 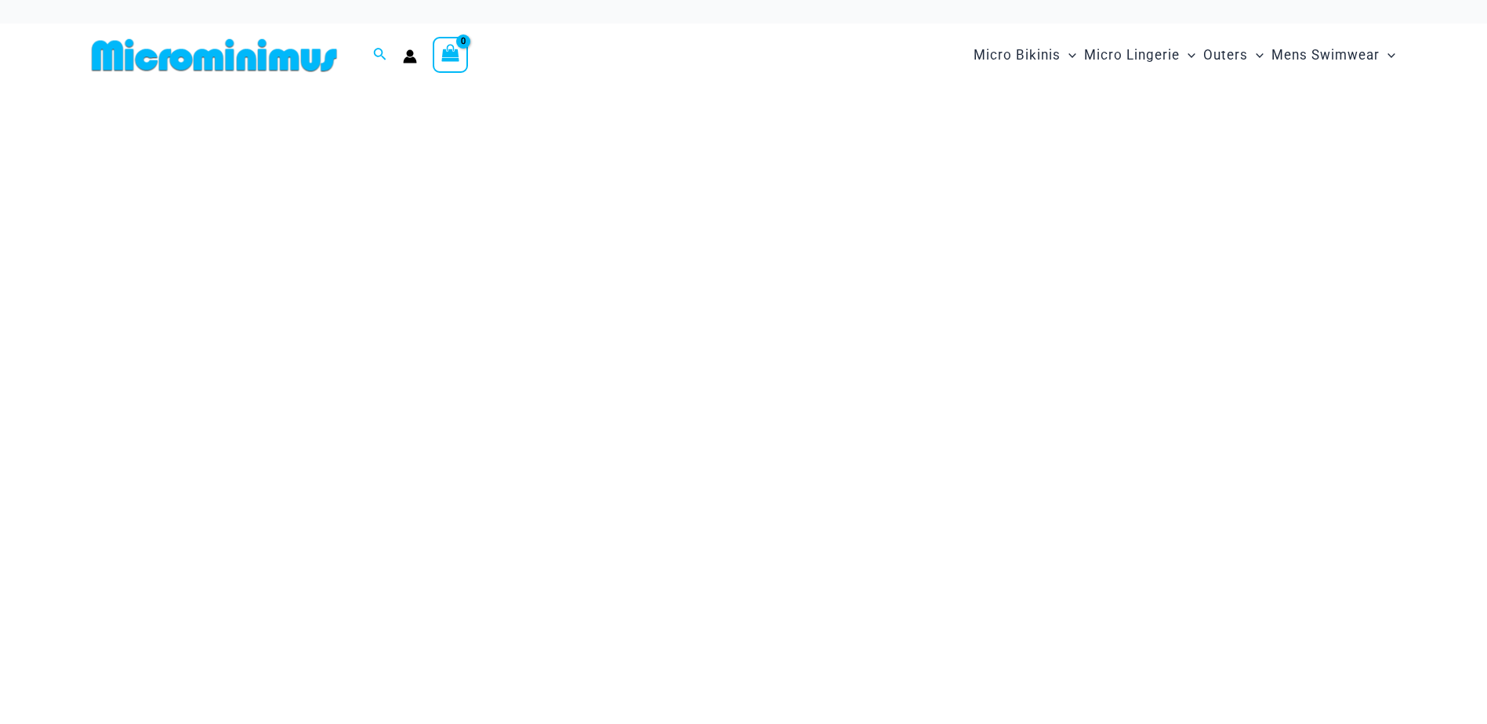 I want to click on a: View Shopping Cart, empty, so click(x=451, y=55).